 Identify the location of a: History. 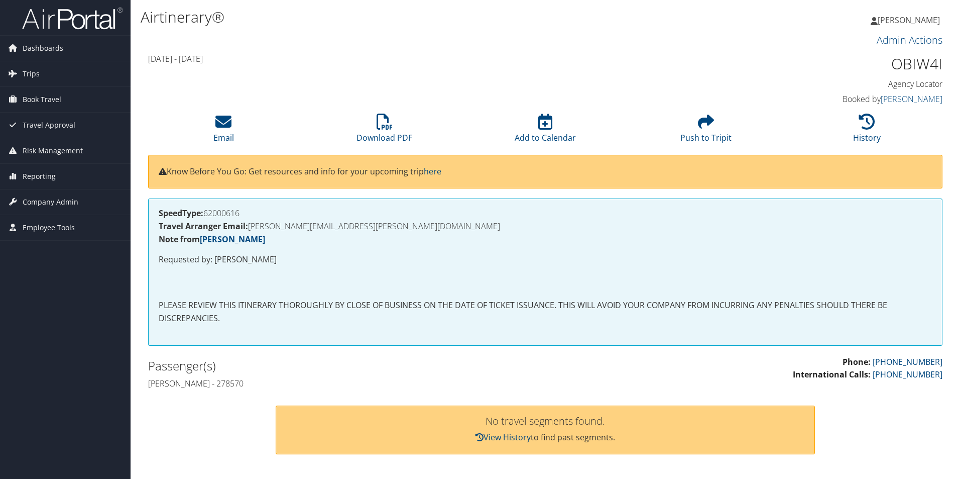
(867, 131).